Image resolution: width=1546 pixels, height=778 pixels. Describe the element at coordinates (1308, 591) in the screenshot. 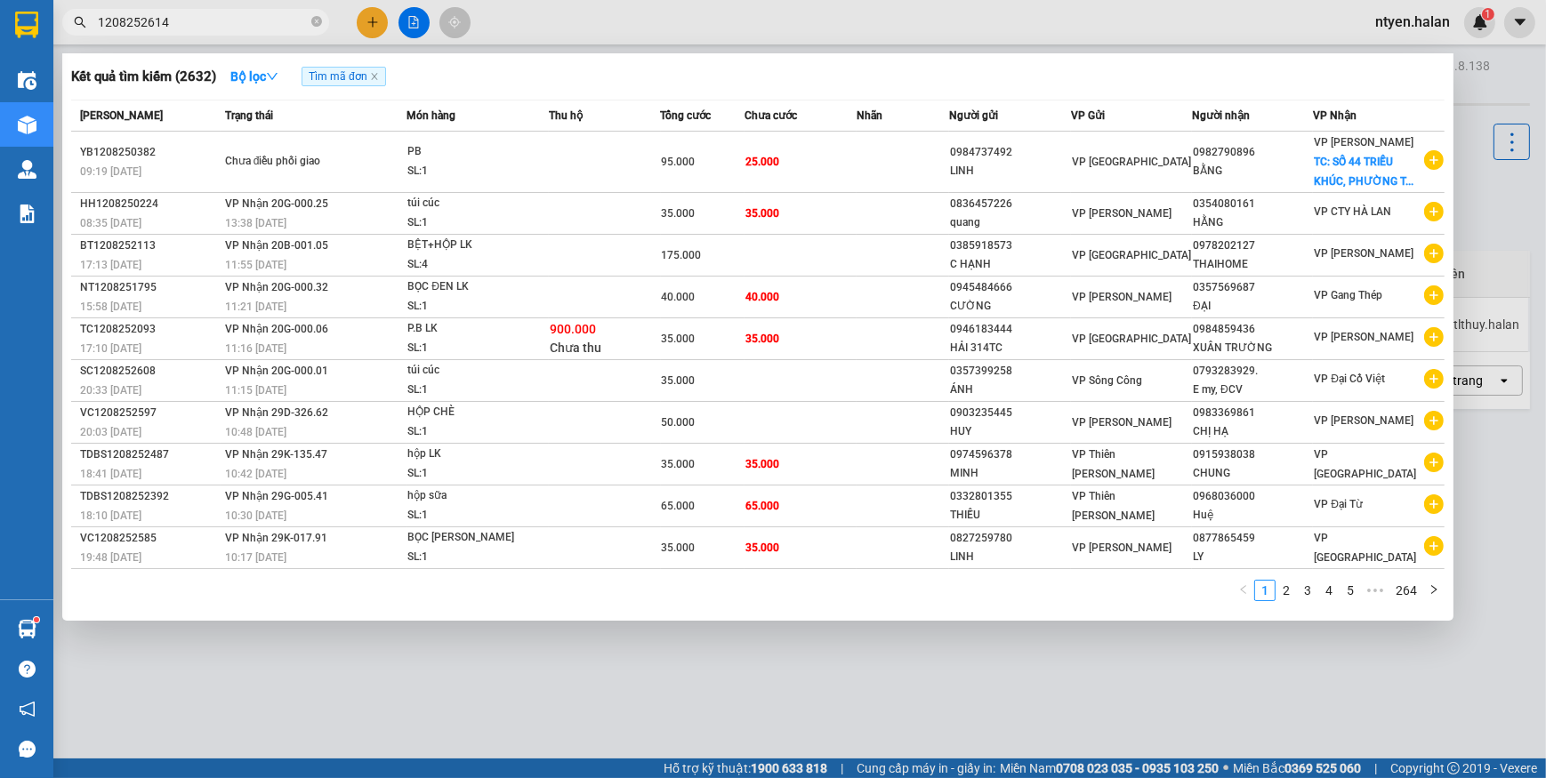

I see `li: 3` at that location.